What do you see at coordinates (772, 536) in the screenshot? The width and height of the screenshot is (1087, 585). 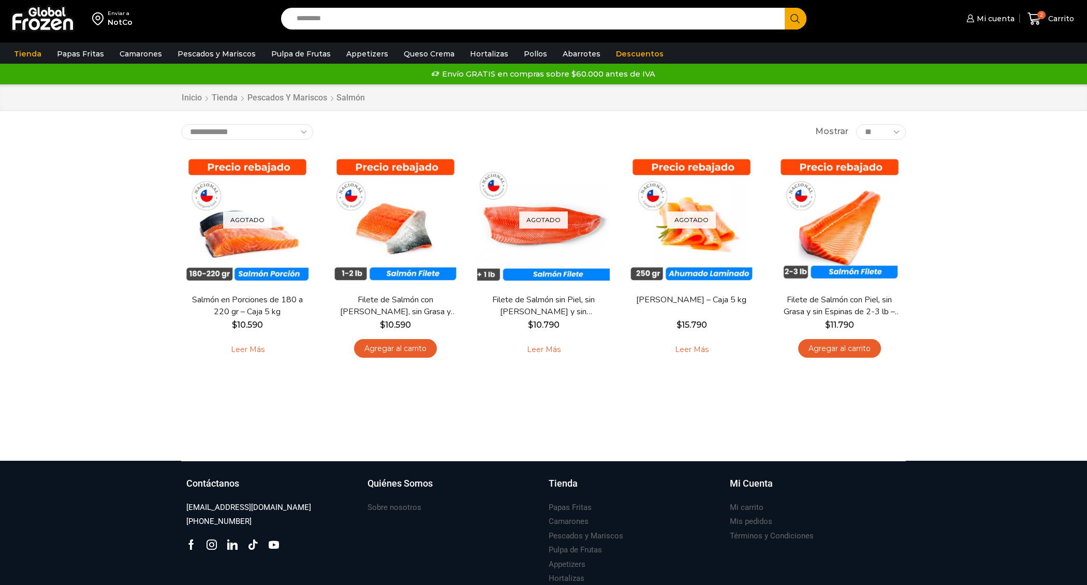 I see `h3: Términos y Condiciones` at bounding box center [772, 536].